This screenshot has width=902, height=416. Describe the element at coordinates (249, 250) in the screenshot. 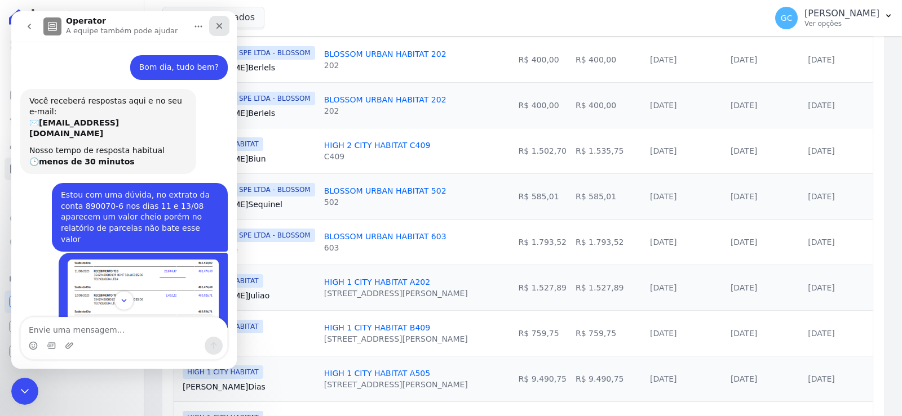

I see `a: SuzieRezende` at that location.